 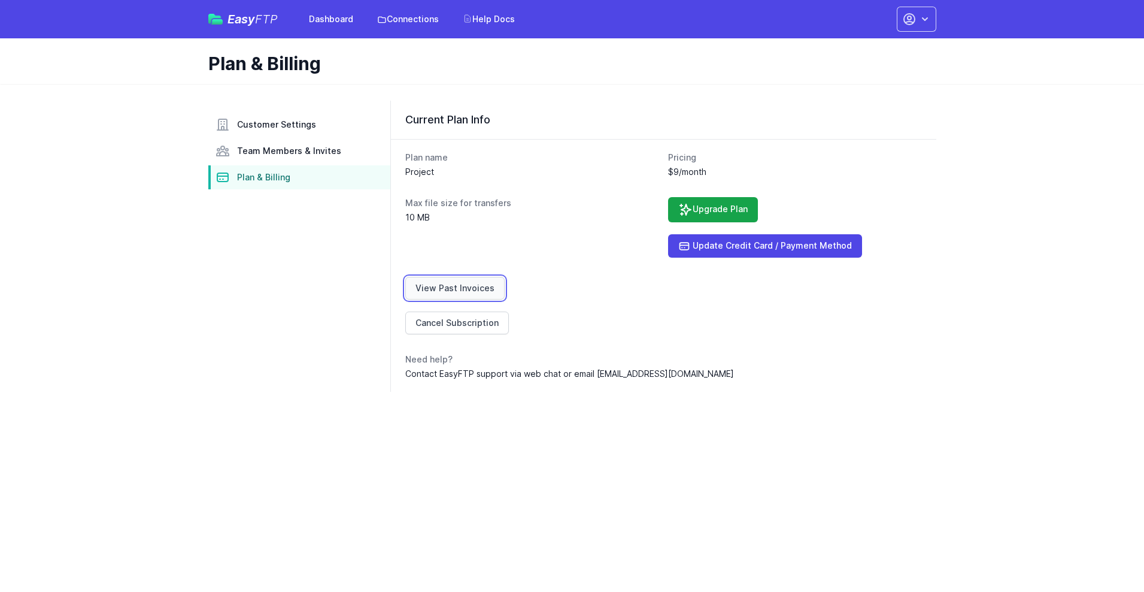 What do you see at coordinates (532, 217) in the screenshot?
I see `dd: 10 MB` at bounding box center [532, 217].